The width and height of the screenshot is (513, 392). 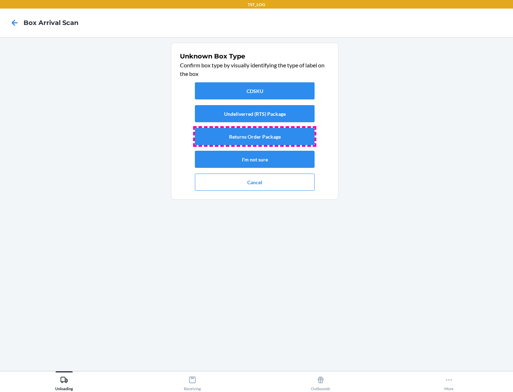 I want to click on button: Cancel, so click(x=255, y=182).